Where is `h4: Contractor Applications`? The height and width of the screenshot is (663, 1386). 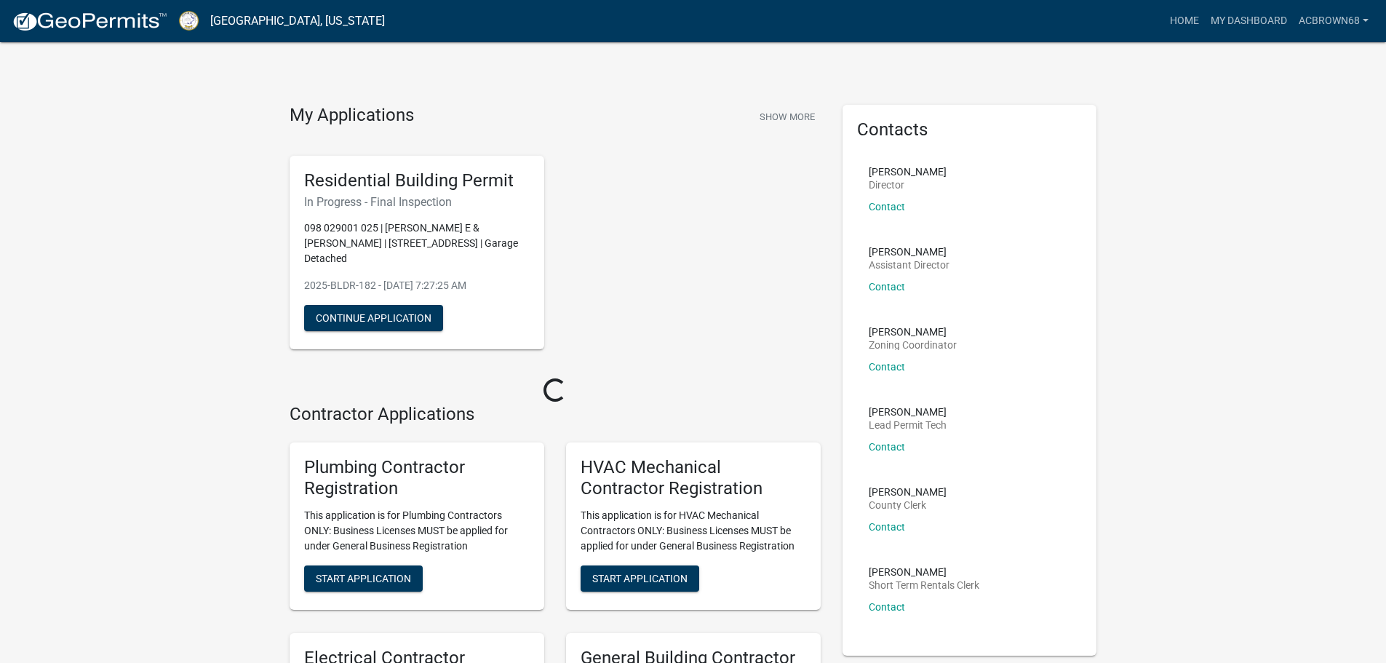 h4: Contractor Applications is located at coordinates (555, 414).